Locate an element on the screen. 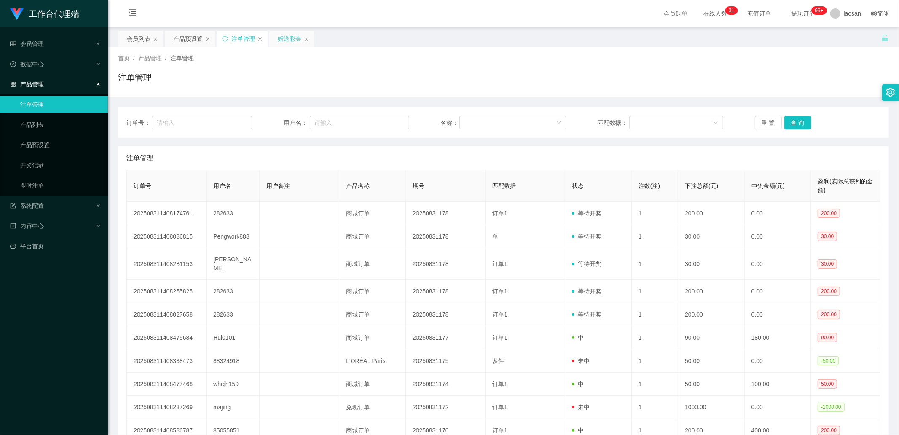 The height and width of the screenshot is (435, 899). span: 在线人数 is located at coordinates (716, 13).